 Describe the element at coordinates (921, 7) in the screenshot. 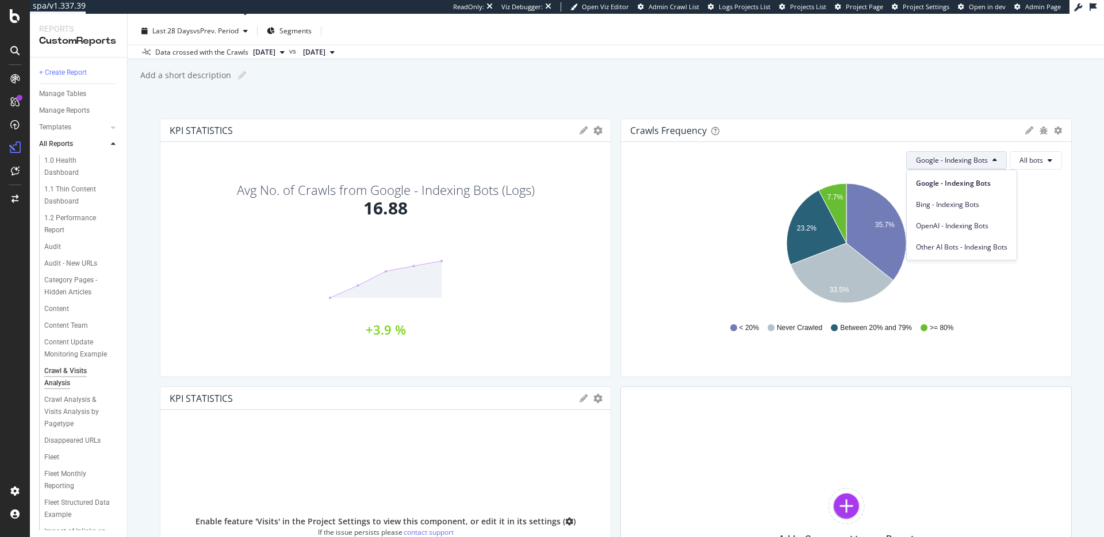

I see `a: Project Settings` at that location.